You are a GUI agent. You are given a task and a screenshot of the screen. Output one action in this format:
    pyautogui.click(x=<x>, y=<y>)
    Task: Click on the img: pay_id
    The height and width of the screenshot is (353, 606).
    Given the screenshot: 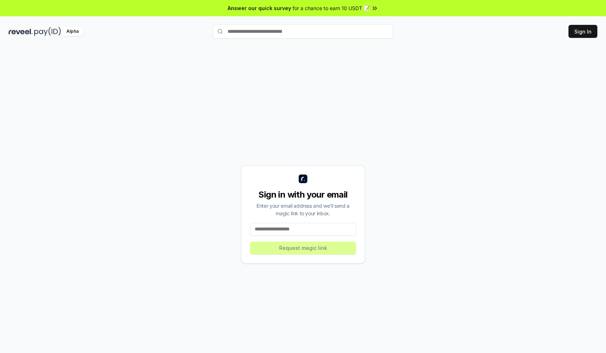 What is the action you would take?
    pyautogui.click(x=48, y=31)
    